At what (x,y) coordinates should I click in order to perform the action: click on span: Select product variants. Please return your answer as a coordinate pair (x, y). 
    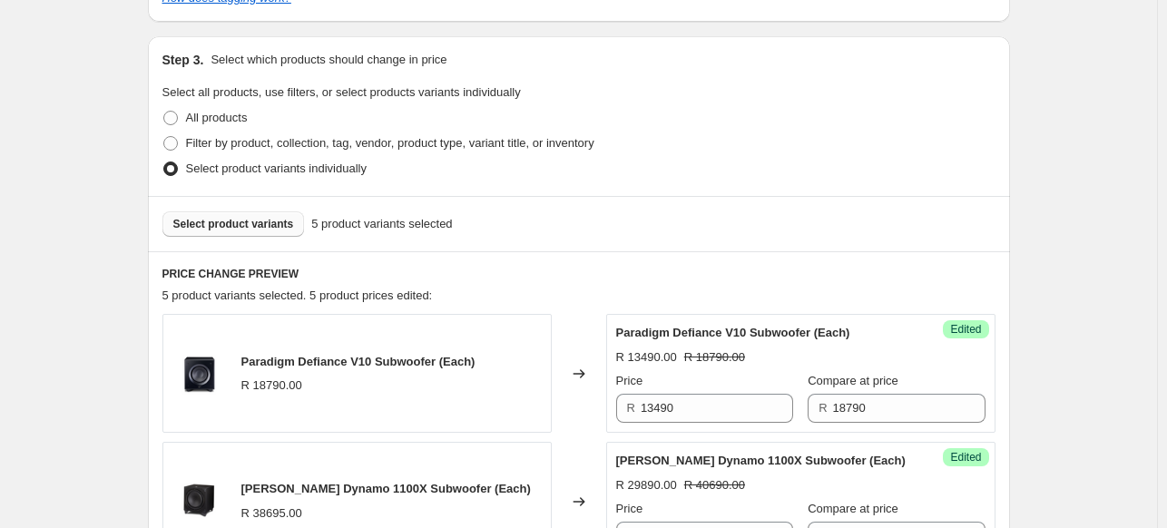
    Looking at the image, I should click on (233, 224).